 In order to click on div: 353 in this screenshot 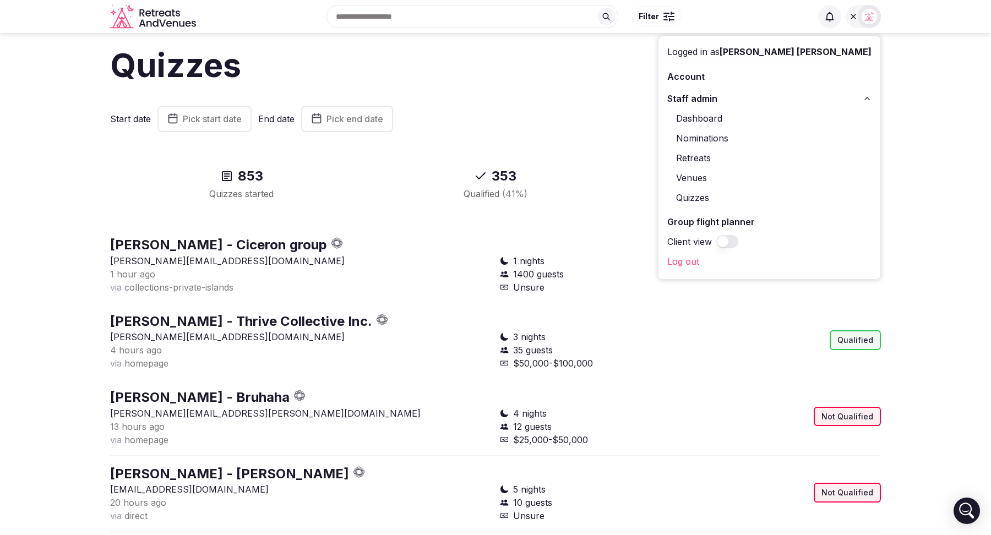, I will do `click(495, 176)`.